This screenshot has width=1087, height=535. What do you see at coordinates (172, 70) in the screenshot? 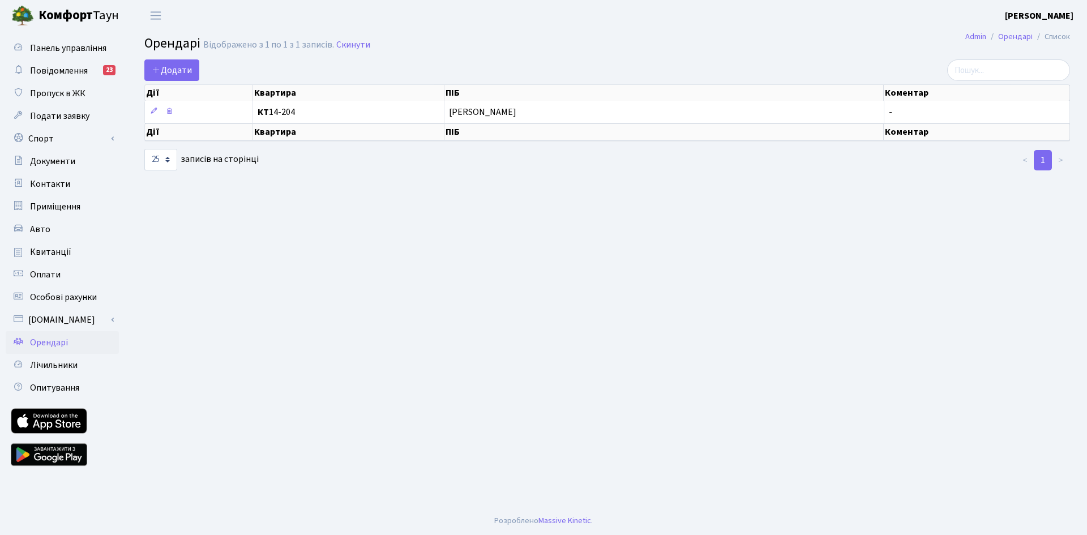
I see `a: Додати` at bounding box center [172, 70].